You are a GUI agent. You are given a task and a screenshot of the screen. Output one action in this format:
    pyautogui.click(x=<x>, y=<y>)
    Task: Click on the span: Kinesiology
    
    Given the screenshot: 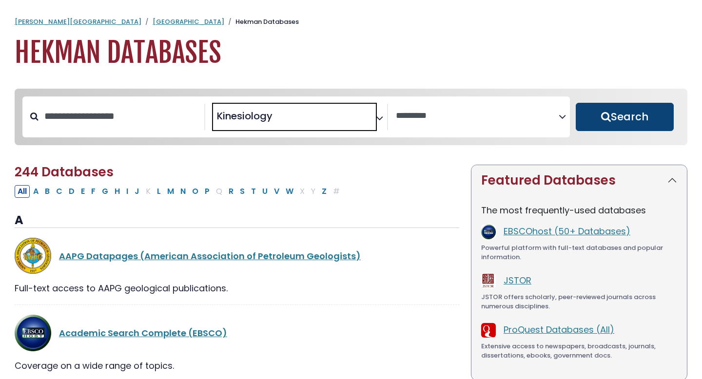 What is the action you would take?
    pyautogui.click(x=245, y=116)
    